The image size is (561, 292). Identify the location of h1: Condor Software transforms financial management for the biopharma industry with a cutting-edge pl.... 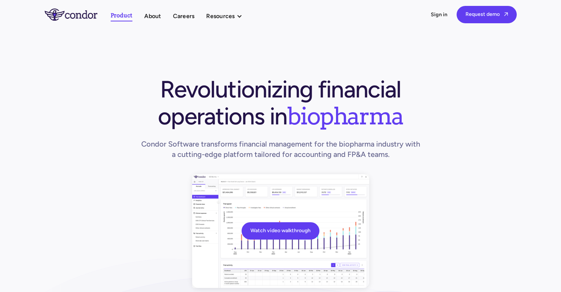
(281, 149).